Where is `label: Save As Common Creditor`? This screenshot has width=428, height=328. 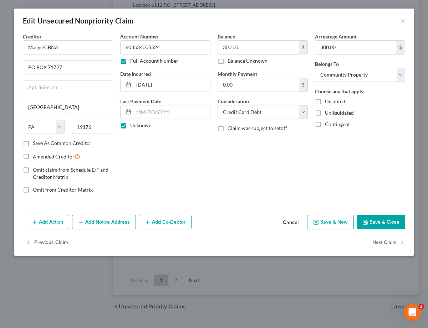 label: Save As Common Creditor is located at coordinates (62, 143).